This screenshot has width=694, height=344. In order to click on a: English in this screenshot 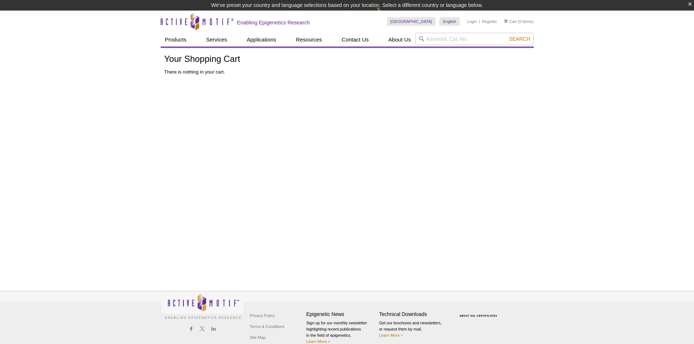, I will do `click(450, 22)`.